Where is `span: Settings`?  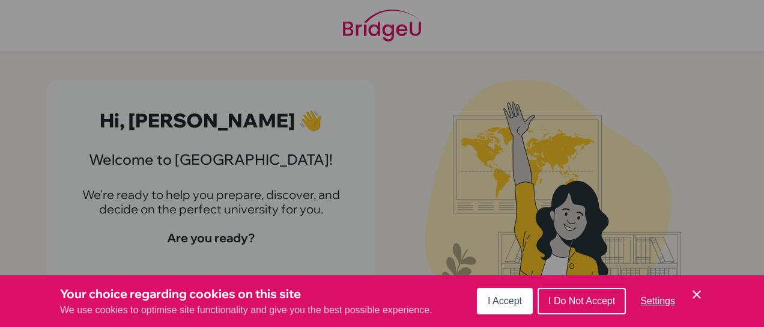 span: Settings is located at coordinates (658, 300).